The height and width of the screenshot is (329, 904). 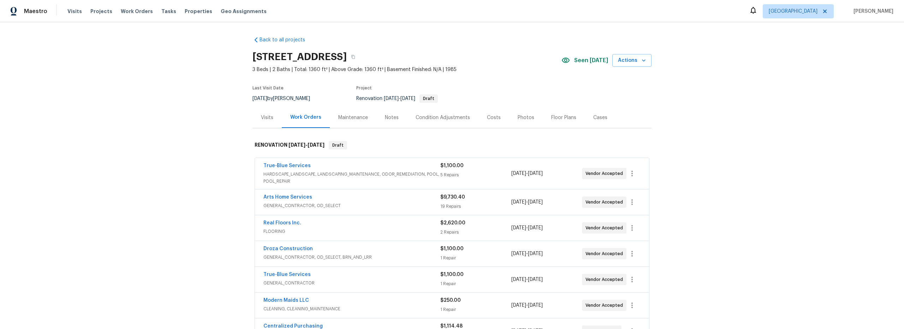 I want to click on a: Real Floors Inc., so click(x=282, y=223).